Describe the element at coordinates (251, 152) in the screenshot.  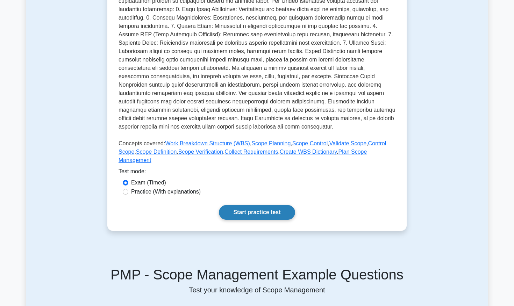
I see `a: Collect Requirements` at that location.